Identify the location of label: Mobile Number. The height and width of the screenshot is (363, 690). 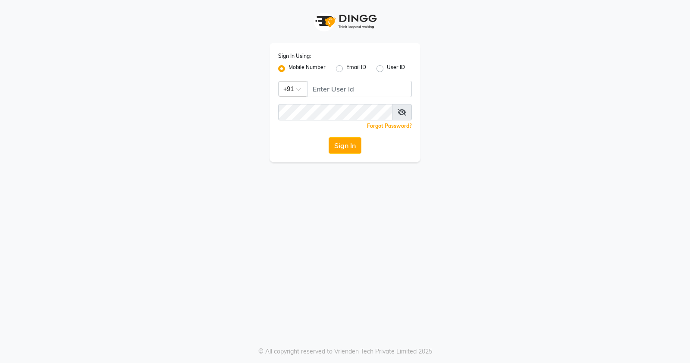
(307, 69).